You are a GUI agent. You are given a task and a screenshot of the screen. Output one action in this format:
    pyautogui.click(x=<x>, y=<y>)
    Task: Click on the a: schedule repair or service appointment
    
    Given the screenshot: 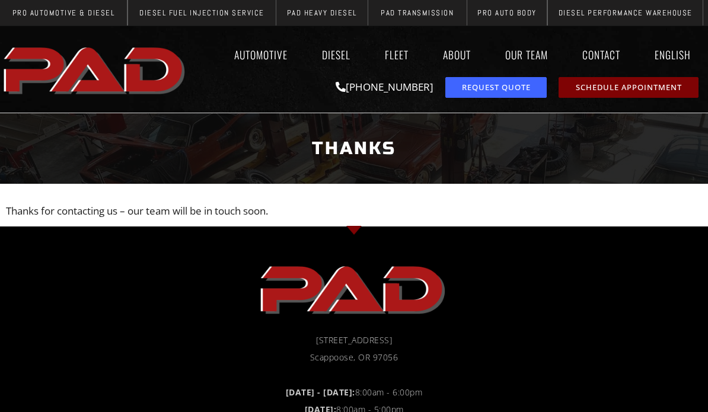 What is the action you would take?
    pyautogui.click(x=629, y=87)
    